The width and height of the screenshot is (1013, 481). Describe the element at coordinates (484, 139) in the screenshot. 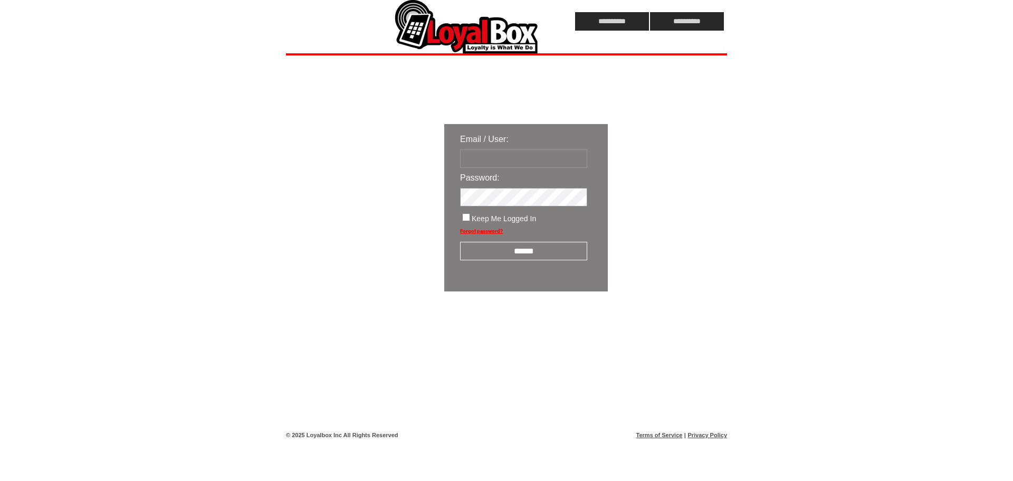

I see `span: Email / User:` at that location.